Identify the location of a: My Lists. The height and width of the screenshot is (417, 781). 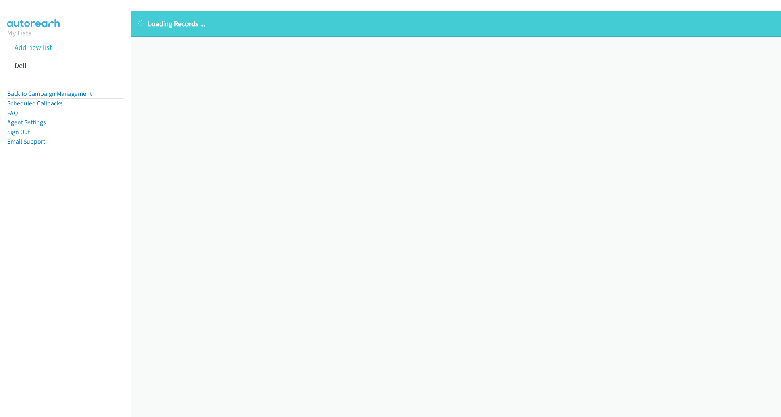
(19, 33).